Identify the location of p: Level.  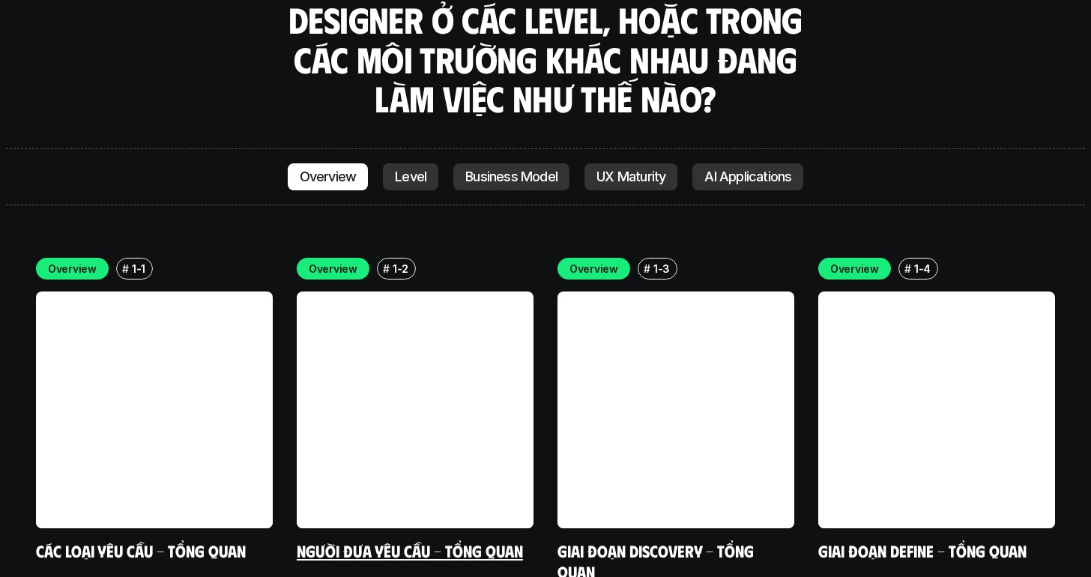
(410, 177).